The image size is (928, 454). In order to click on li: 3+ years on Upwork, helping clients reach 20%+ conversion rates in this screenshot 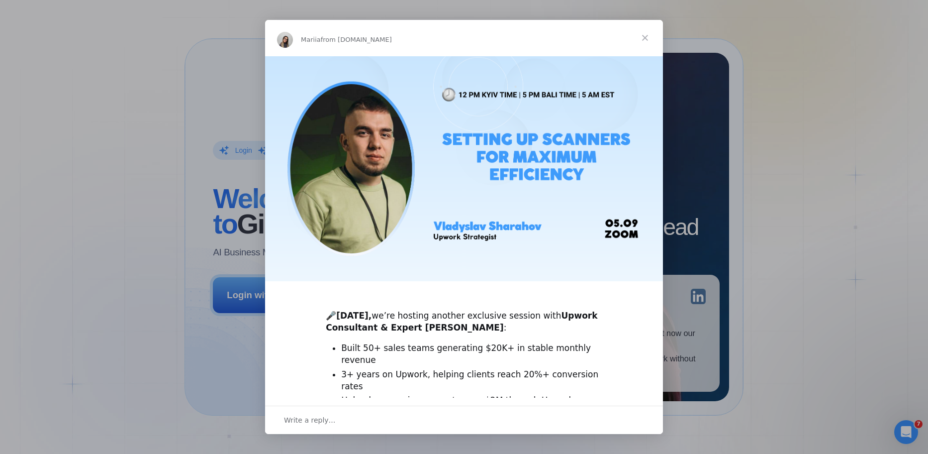, I will do `click(472, 381)`.